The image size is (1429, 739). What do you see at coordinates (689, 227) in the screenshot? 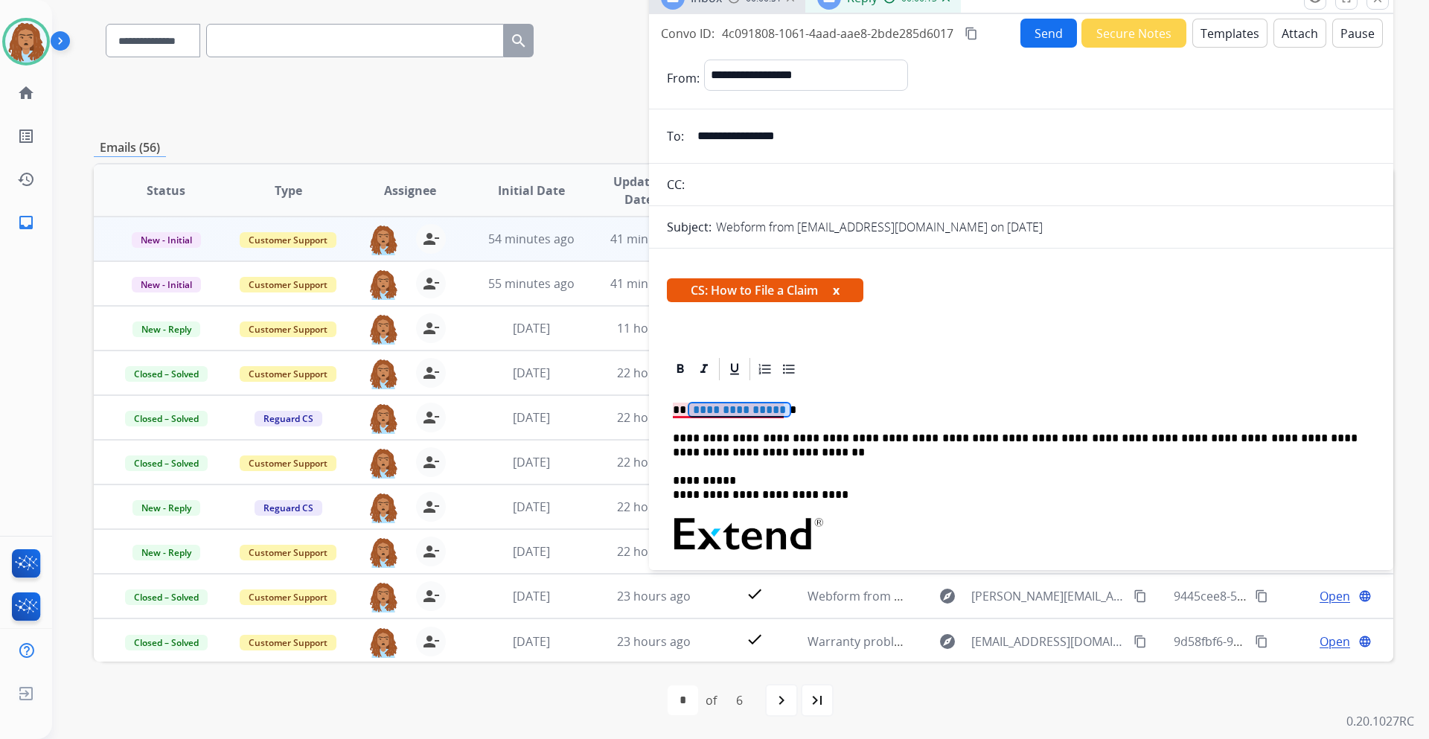
I see `p: Subject:` at bounding box center [689, 227].